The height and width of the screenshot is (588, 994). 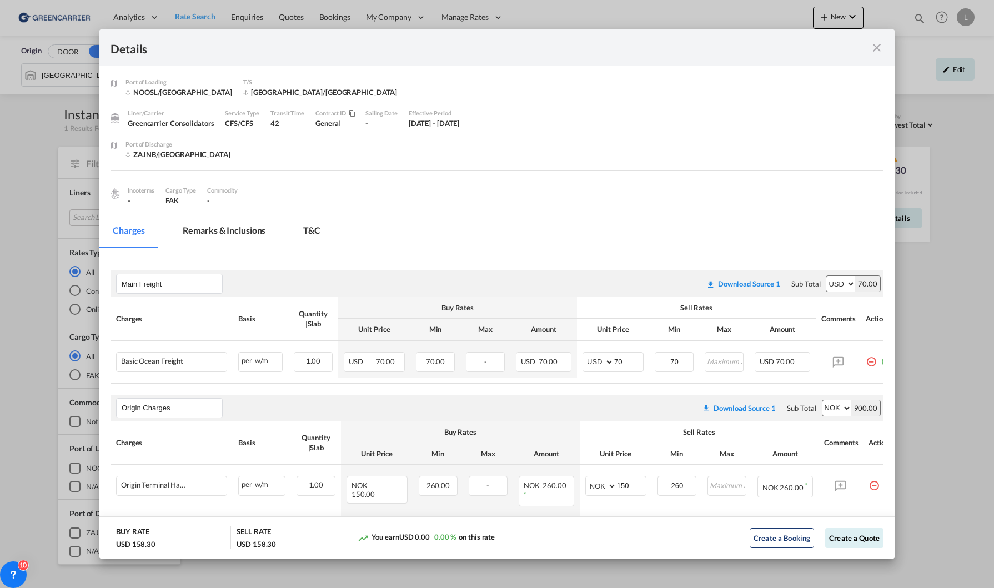 I want to click on div: You earn on this rate, so click(x=426, y=537).